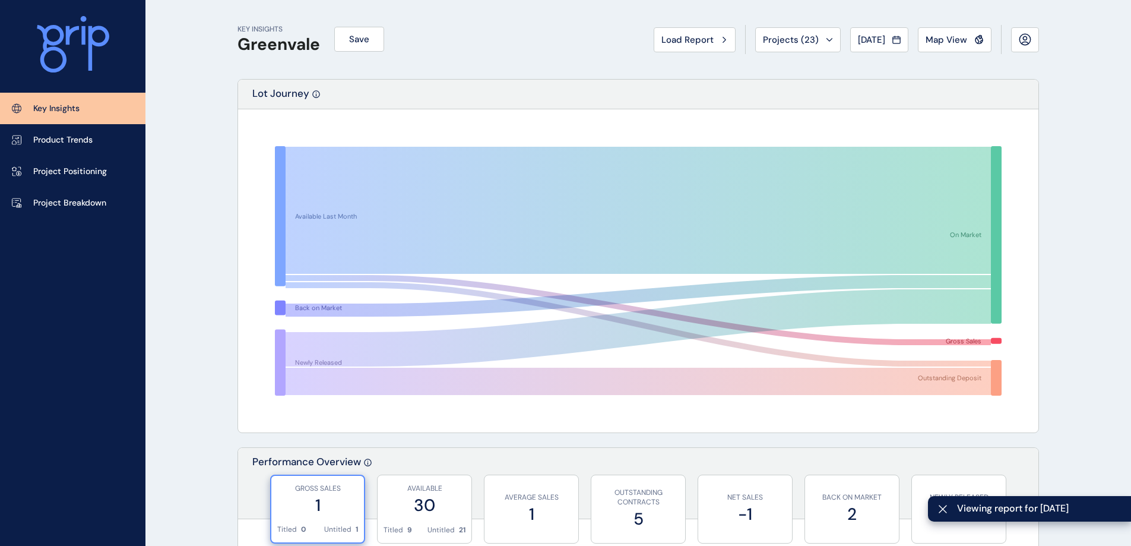 This screenshot has width=1131, height=546. Describe the element at coordinates (791, 40) in the screenshot. I see `span: Projects ( 23 )` at that location.